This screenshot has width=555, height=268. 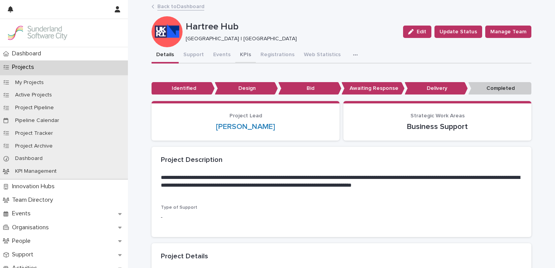 I want to click on span: Manage Team, so click(x=508, y=32).